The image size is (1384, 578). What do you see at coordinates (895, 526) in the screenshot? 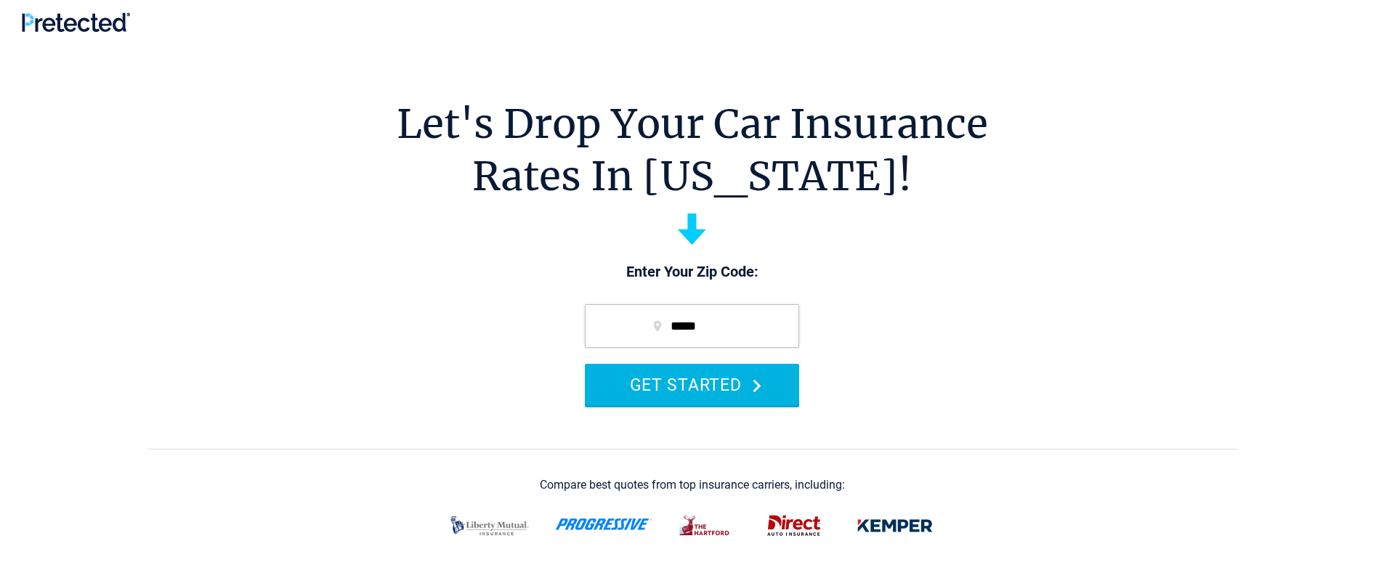
I see `img: kemper` at bounding box center [895, 526].